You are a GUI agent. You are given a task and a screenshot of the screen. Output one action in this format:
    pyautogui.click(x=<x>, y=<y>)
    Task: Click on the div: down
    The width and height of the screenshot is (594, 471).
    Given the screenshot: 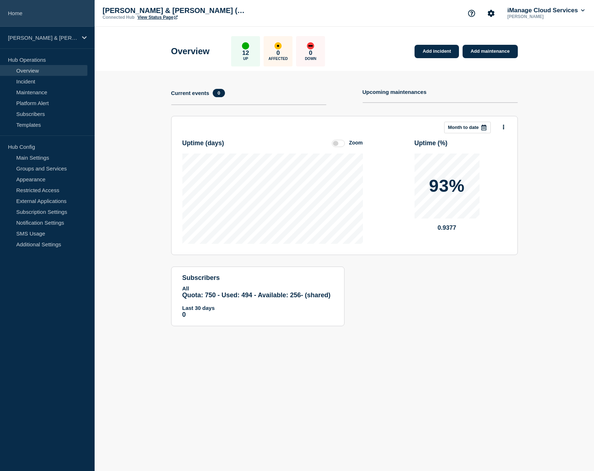 What is the action you would take?
    pyautogui.click(x=310, y=46)
    